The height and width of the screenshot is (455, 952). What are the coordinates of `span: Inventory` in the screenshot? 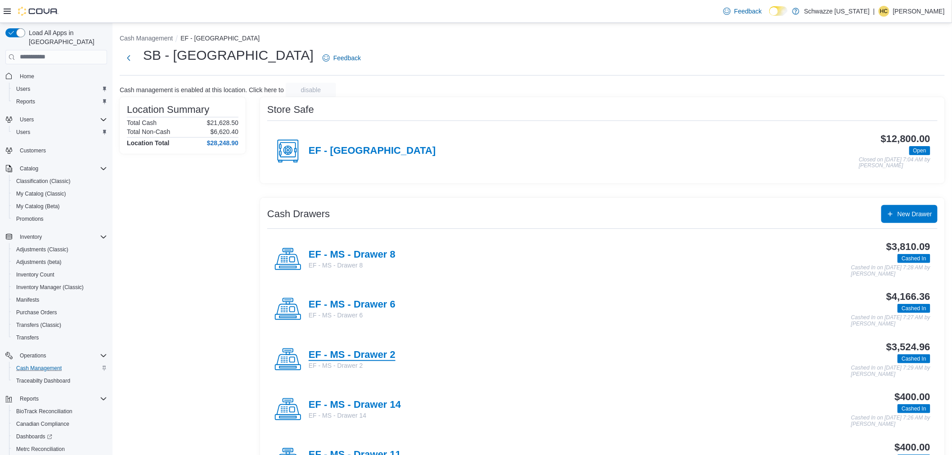 It's located at (62, 237).